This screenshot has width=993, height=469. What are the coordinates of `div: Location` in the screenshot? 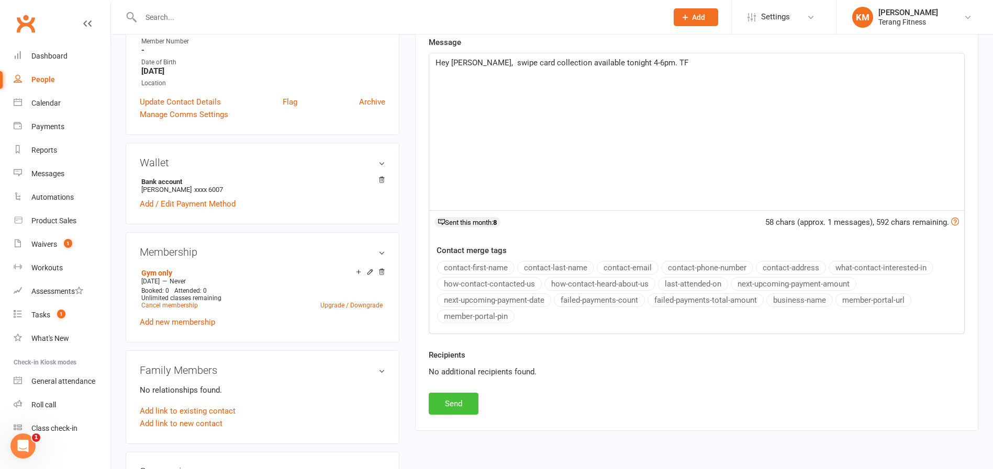 It's located at (263, 83).